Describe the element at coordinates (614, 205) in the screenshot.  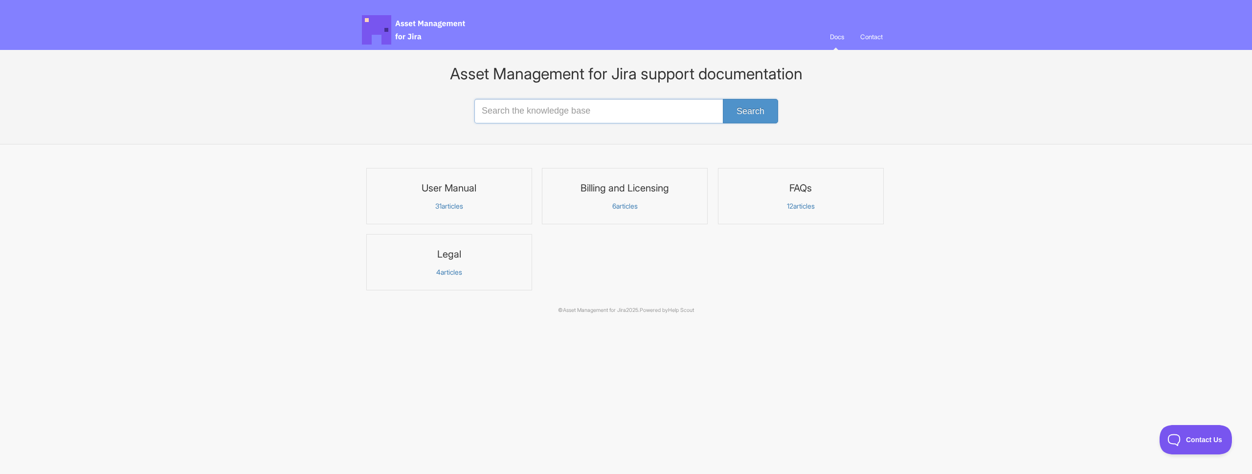
I see `span: 6` at that location.